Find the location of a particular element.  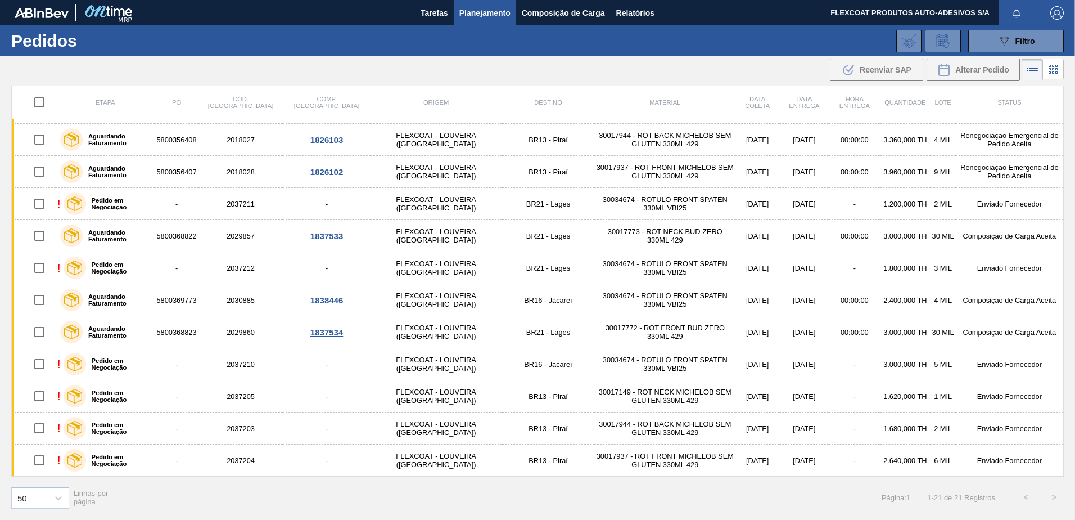

td: 2037204 is located at coordinates (241, 460).